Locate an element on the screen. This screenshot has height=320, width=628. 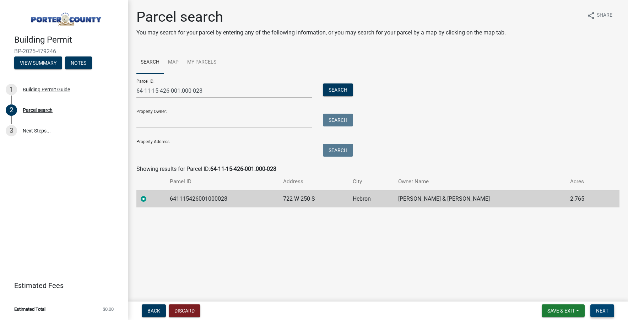
div: 3 is located at coordinates (11, 131).